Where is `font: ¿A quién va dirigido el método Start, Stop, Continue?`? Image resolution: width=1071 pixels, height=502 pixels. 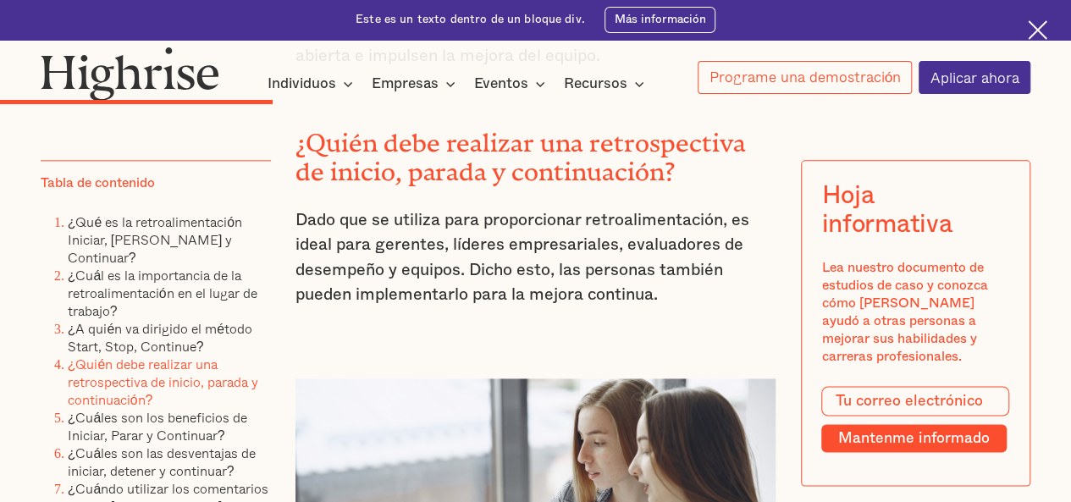
font: ¿A quién va dirigido el método Start, Stop, Continue? is located at coordinates (160, 338).